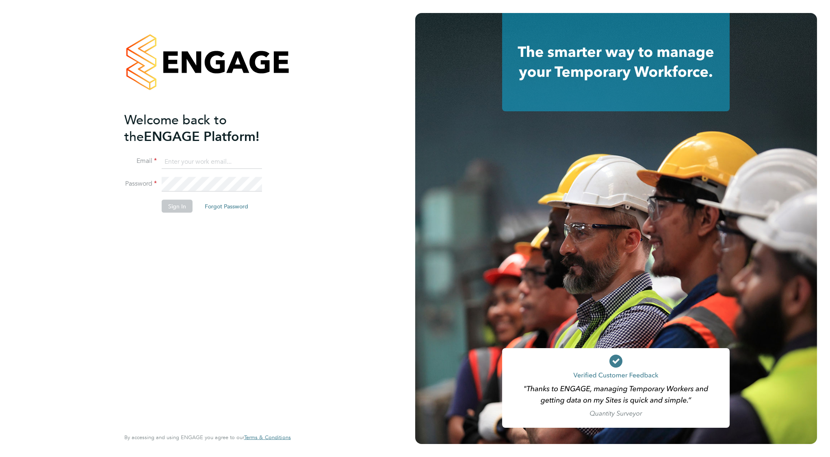 This screenshot has width=830, height=457. Describe the element at coordinates (141, 184) in the screenshot. I see `label: Password` at that location.